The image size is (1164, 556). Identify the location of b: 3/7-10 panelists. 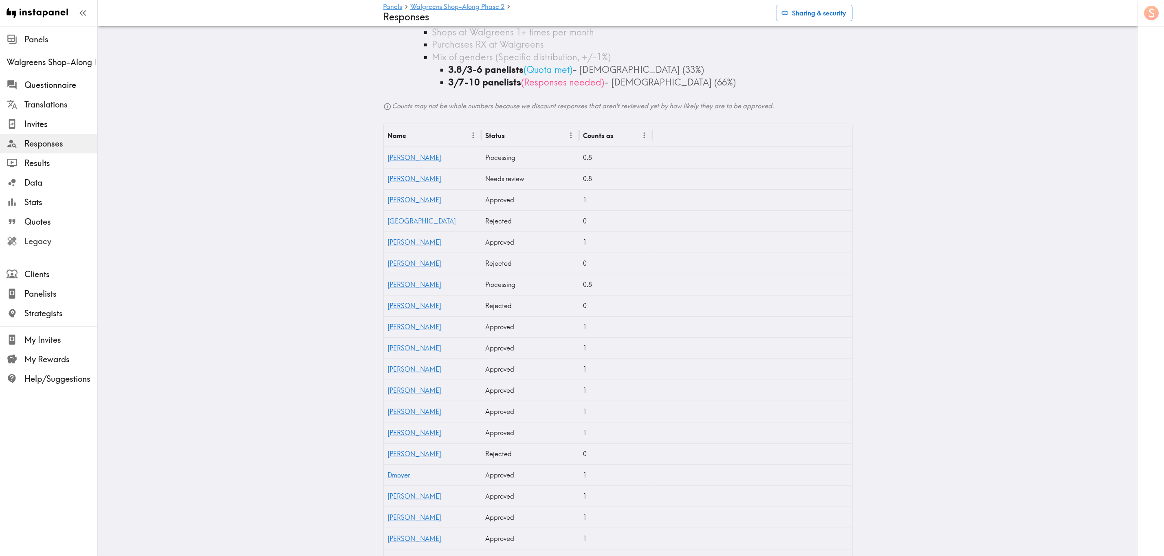
(485, 82).